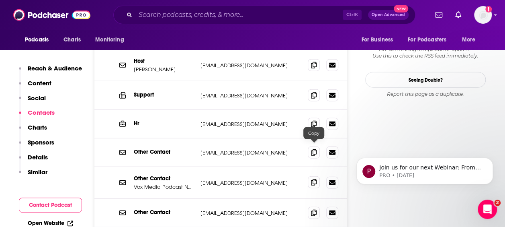  What do you see at coordinates (32, 101) in the screenshot?
I see `button: Social` at bounding box center [32, 101].